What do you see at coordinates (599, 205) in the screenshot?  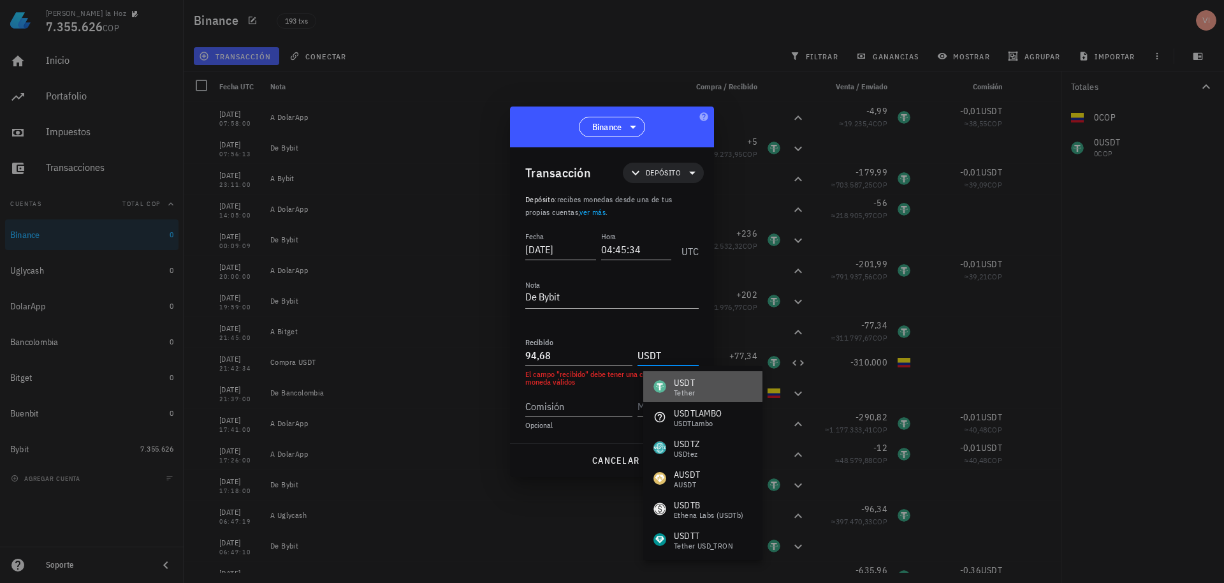 I see `span: recibes monedas desde una de tus propias cuentas, .` at bounding box center [599, 205].